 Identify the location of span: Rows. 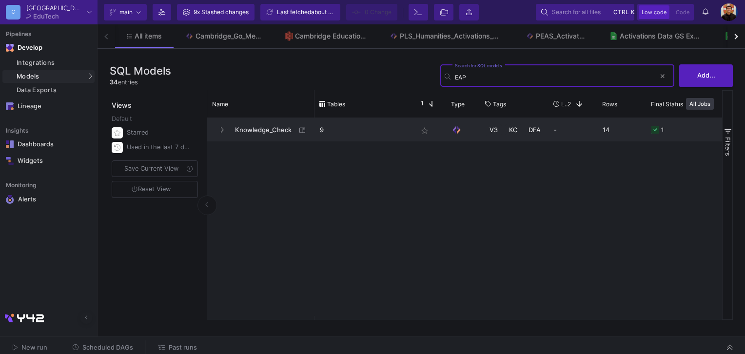
(610, 104).